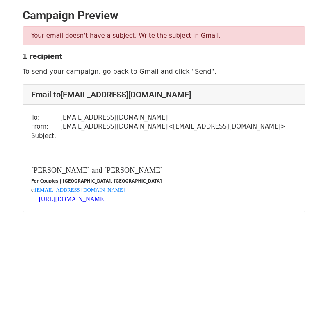 The width and height of the screenshot is (328, 327). Describe the element at coordinates (45, 127) in the screenshot. I see `td: From:` at that location.